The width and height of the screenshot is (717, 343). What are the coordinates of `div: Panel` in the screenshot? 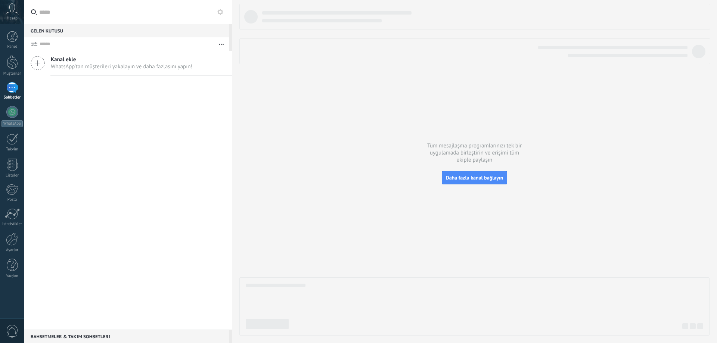 It's located at (12, 47).